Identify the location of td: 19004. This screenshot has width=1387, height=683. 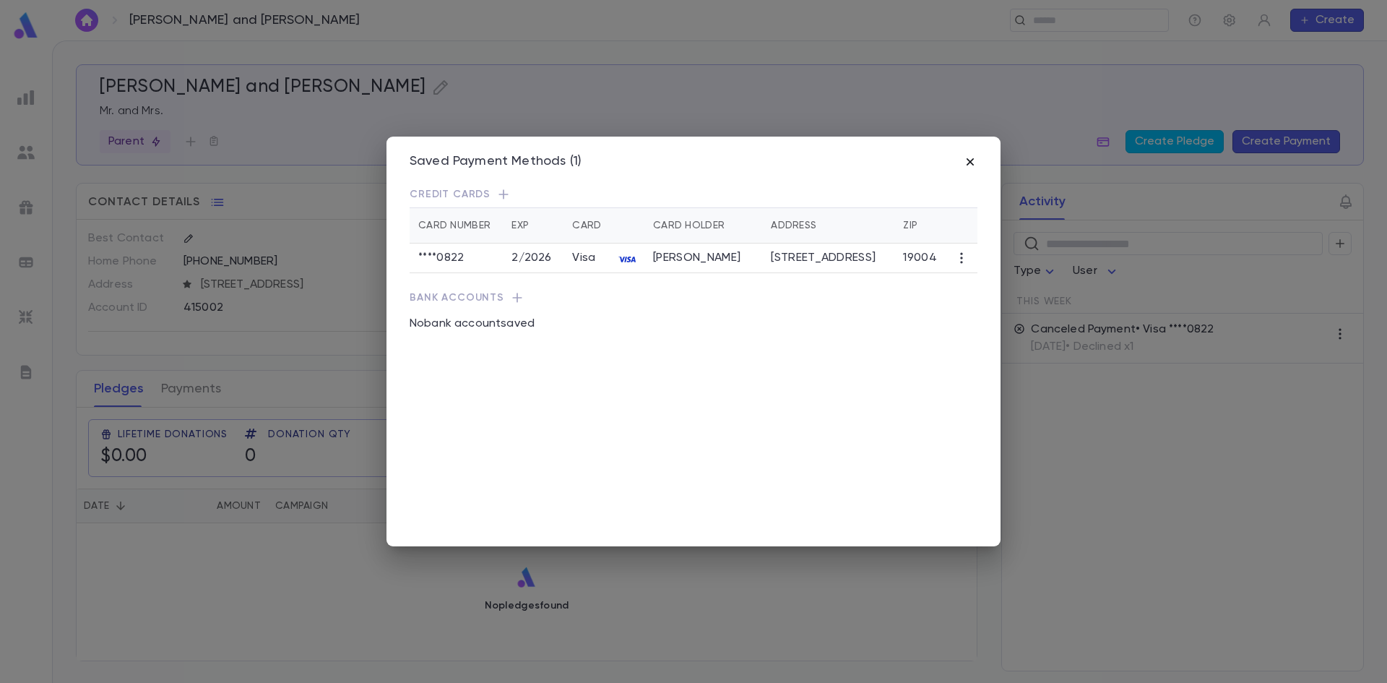
(920, 257).